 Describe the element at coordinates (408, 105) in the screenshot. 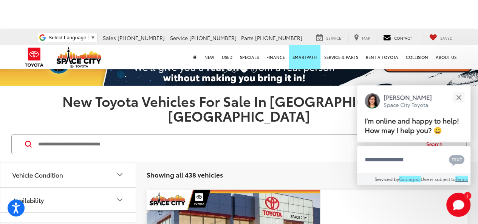

I see `p: Space City Toyota` at that location.